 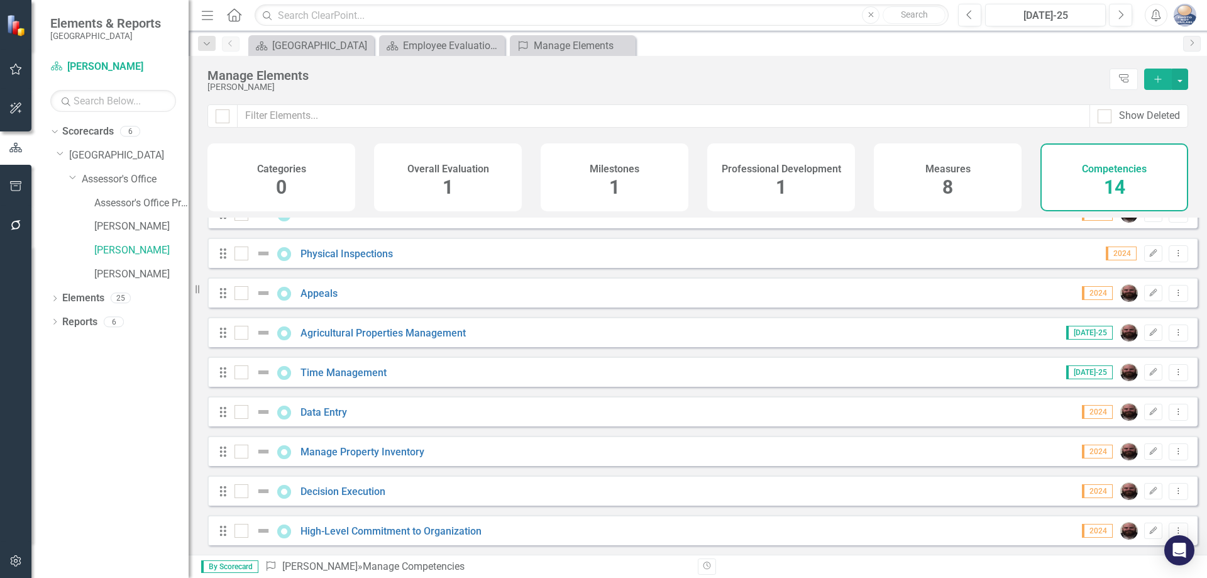 I want to click on input: Search Below..., so click(x=113, y=101).